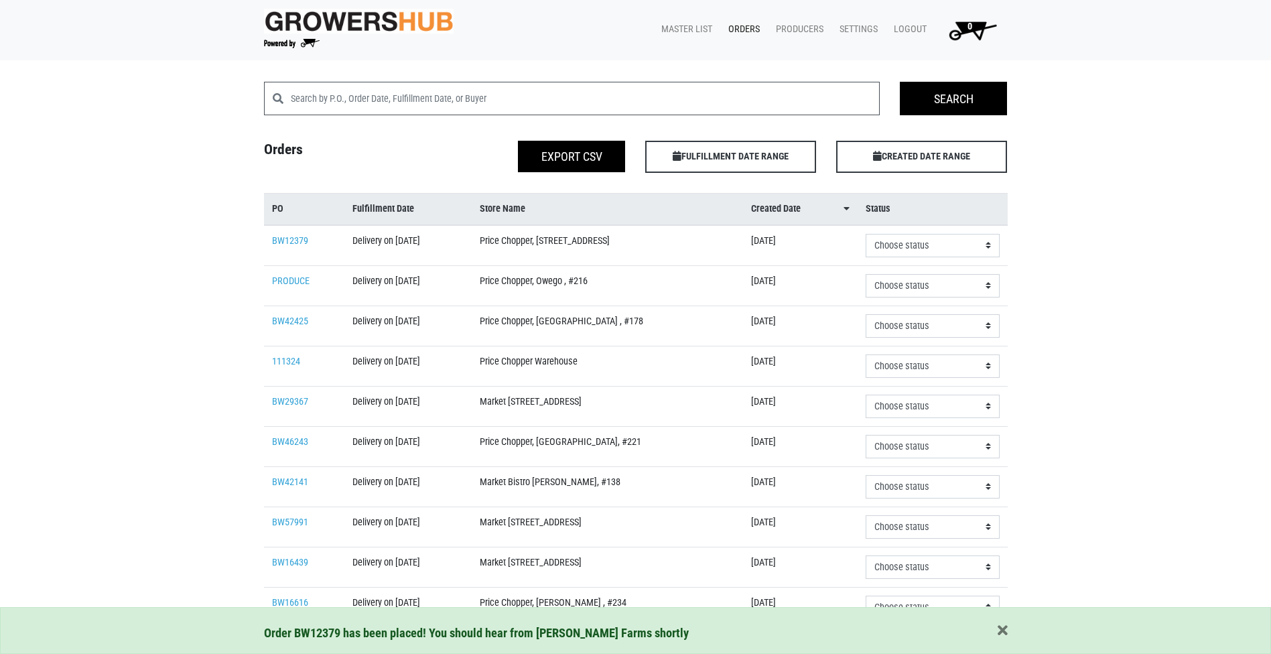  Describe the element at coordinates (953, 98) in the screenshot. I see `input: Search` at that location.